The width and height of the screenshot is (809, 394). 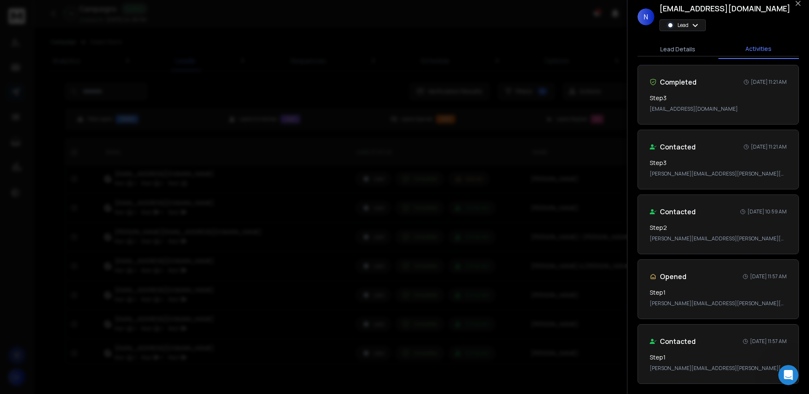 What do you see at coordinates (646, 17) in the screenshot?
I see `span: N` at bounding box center [646, 17].